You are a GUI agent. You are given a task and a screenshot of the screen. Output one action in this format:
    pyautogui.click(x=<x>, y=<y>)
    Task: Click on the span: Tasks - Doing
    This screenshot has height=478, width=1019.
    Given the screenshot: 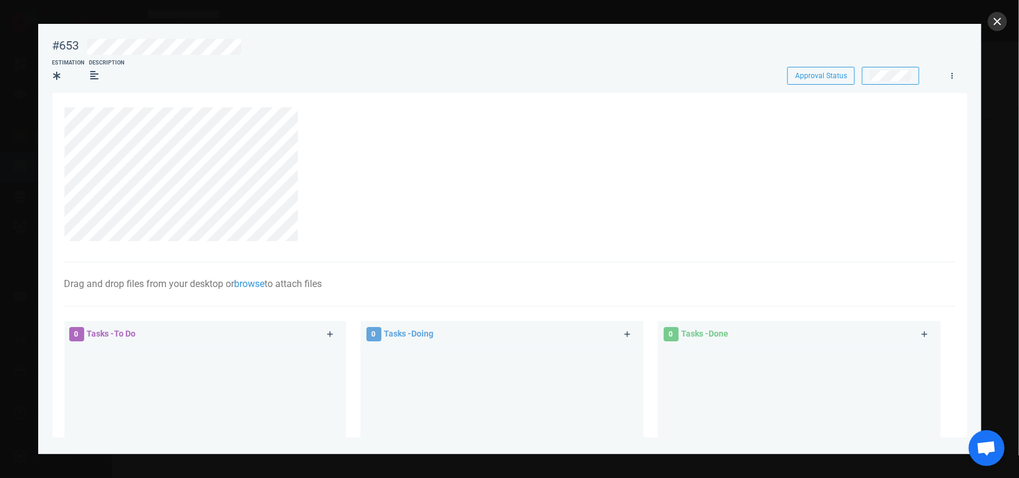 What is the action you would take?
    pyautogui.click(x=409, y=334)
    